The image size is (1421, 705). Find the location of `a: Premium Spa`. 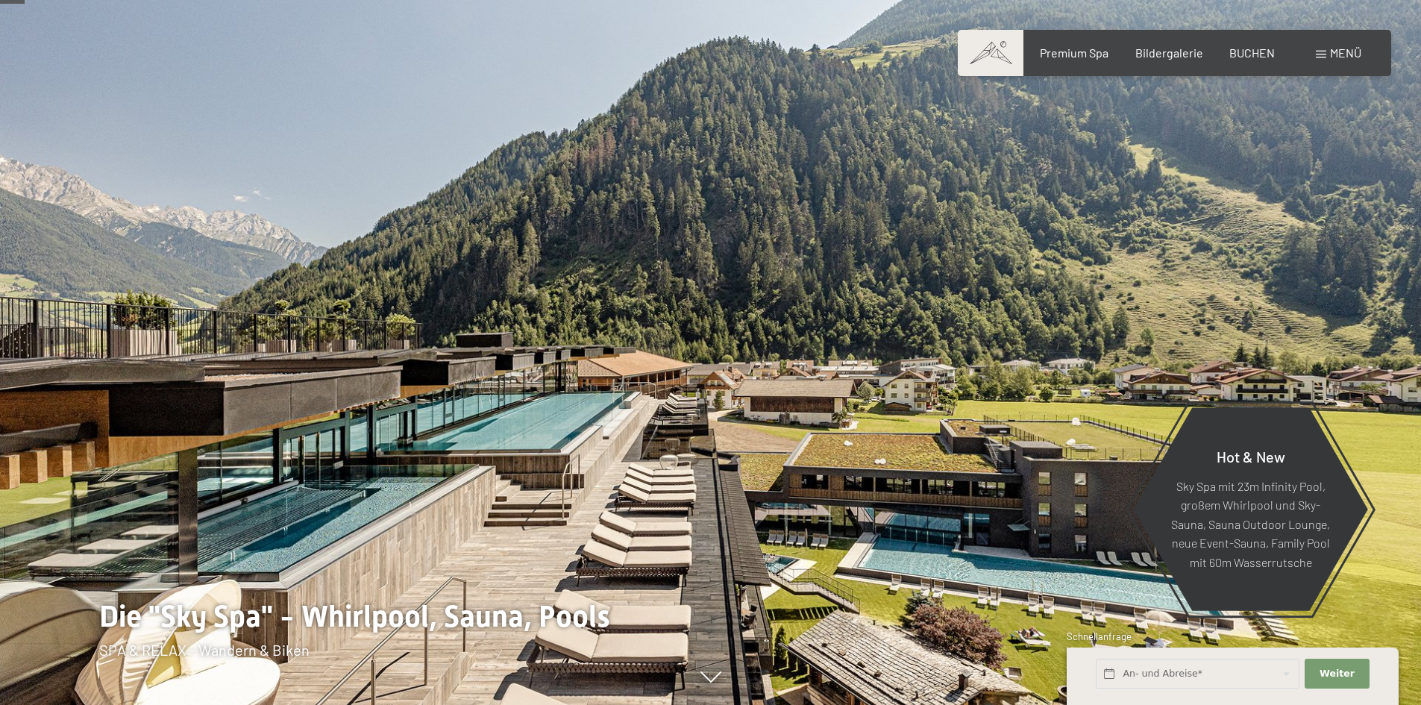

a: Premium Spa is located at coordinates (1074, 52).